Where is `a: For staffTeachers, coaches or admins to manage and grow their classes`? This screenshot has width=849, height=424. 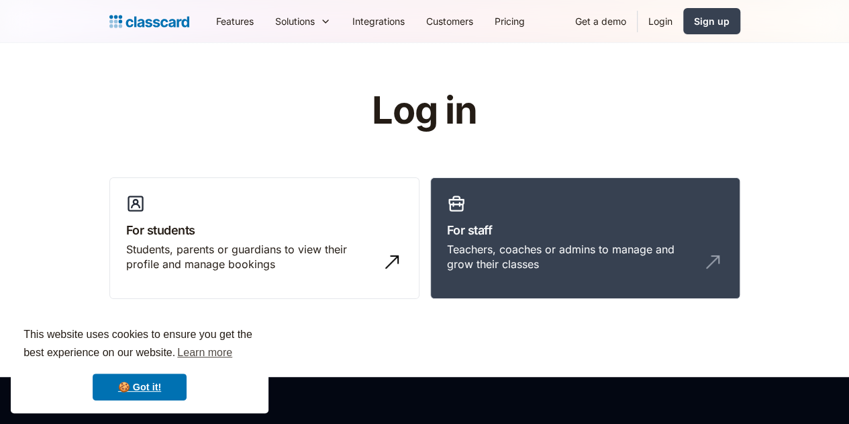 a: For staffTeachers, coaches or admins to manage and grow their classes is located at coordinates (585, 238).